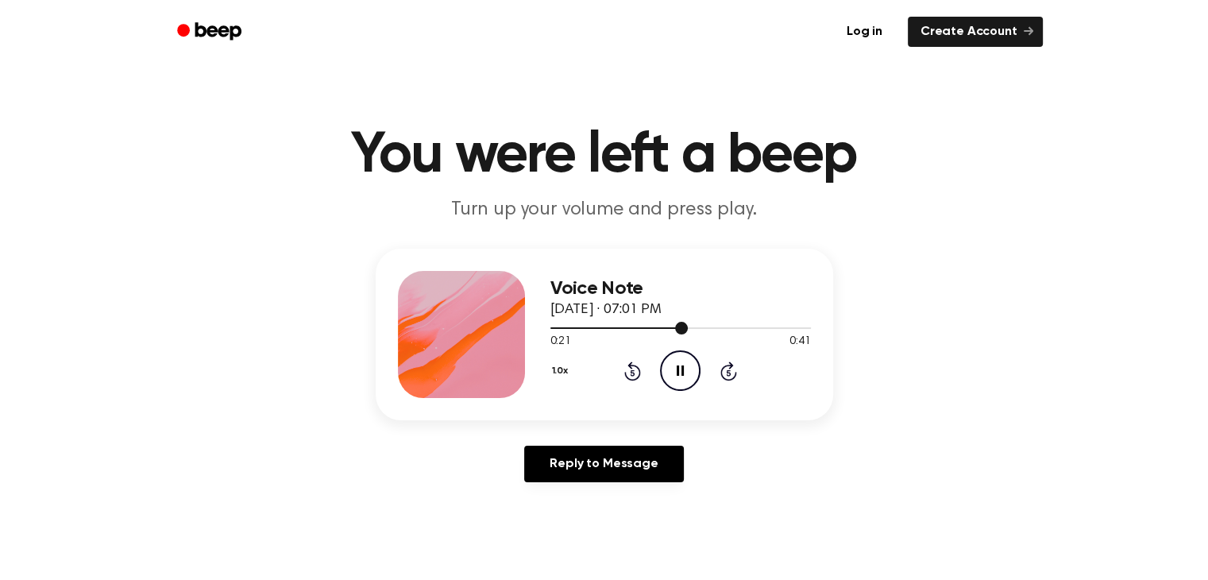  I want to click on h3: Voice Note, so click(681, 288).